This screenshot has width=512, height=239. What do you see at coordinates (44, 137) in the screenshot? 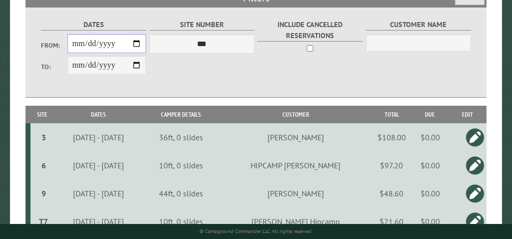
I see `div: 3` at bounding box center [44, 137].